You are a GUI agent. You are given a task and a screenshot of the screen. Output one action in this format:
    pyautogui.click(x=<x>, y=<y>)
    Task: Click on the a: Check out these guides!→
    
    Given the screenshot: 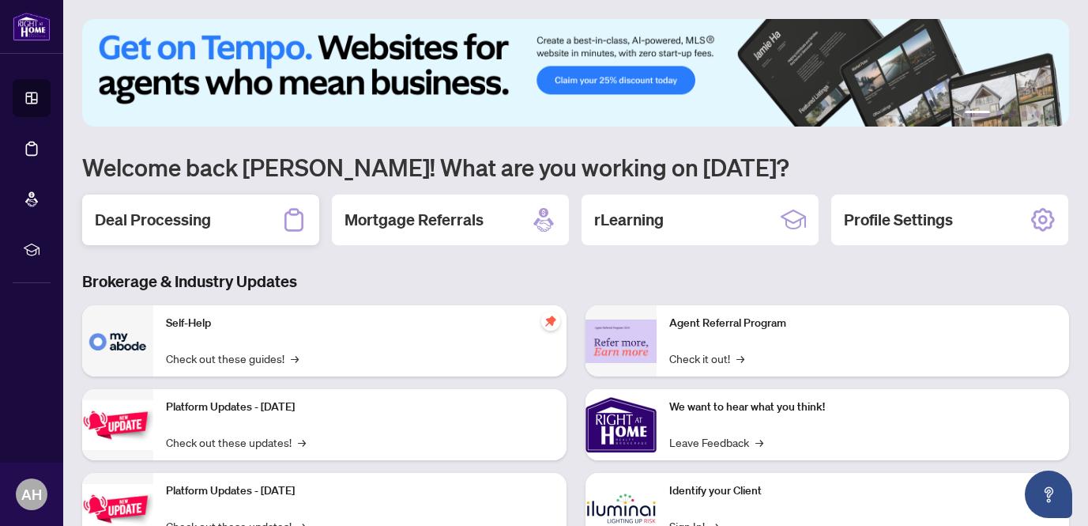 What is the action you would take?
    pyautogui.click(x=232, y=358)
    